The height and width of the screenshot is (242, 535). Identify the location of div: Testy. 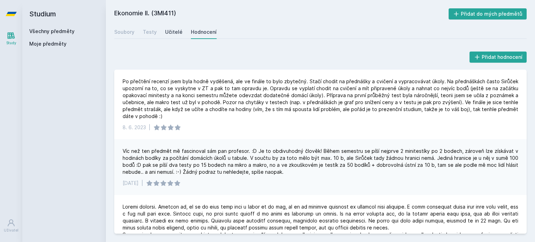
(150, 32).